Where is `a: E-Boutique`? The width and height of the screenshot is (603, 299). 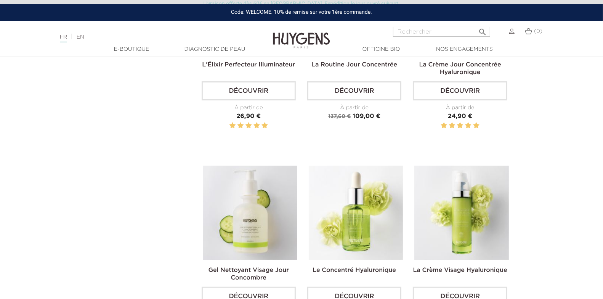
a: E-Boutique is located at coordinates (132, 49).